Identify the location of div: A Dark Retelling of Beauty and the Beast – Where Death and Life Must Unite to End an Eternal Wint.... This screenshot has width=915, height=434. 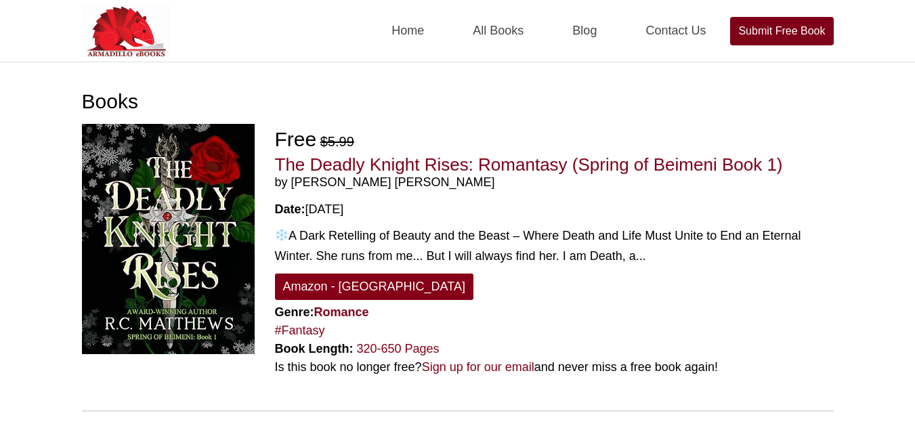
(554, 246).